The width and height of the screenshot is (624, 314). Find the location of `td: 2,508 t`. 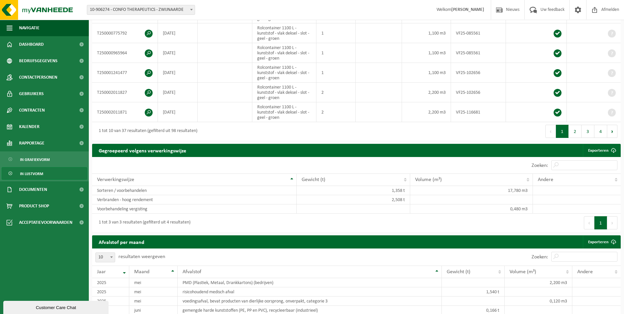

td: 2,508 t is located at coordinates (353, 200).